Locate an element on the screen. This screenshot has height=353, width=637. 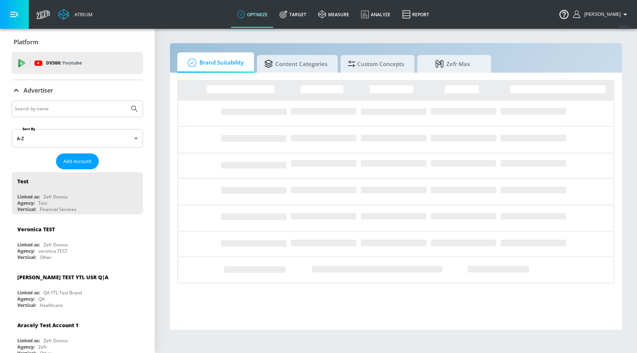
span: login as: uyen.hoang@zefr.com is located at coordinates (601, 14).